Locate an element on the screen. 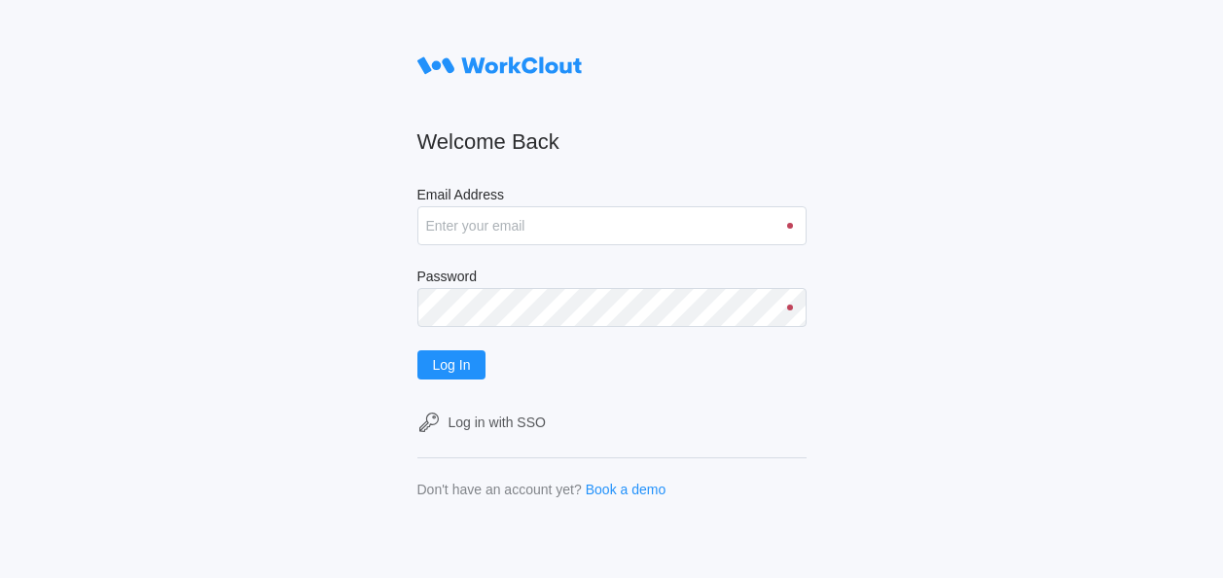  input: Enter your email is located at coordinates (612, 226).